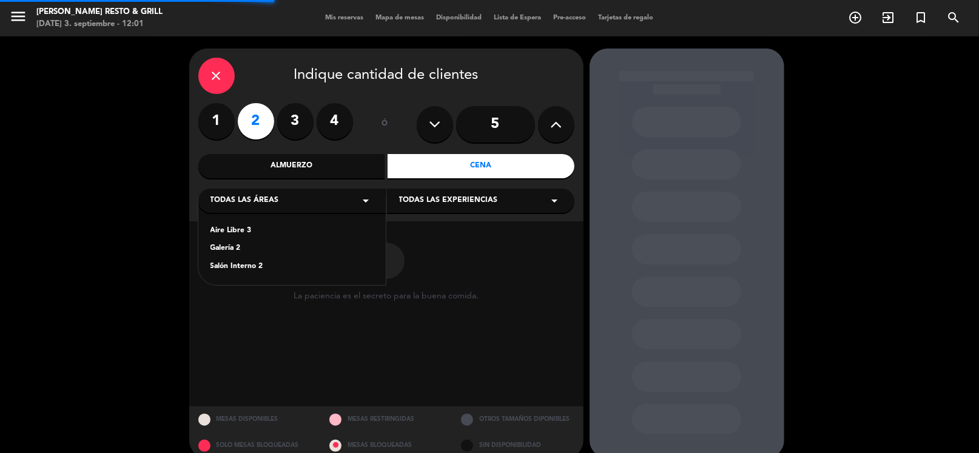 Image resolution: width=979 pixels, height=453 pixels. What do you see at coordinates (292, 166) in the screenshot?
I see `div: Almuerzo` at bounding box center [292, 166].